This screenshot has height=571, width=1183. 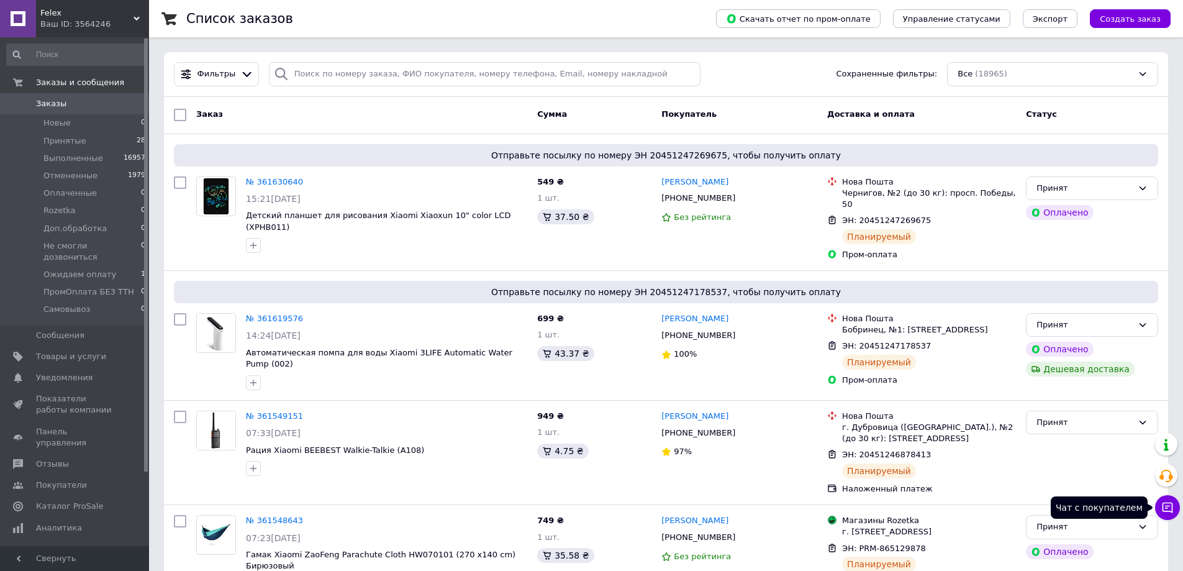 I want to click on button: Управление статусами, so click(x=951, y=19).